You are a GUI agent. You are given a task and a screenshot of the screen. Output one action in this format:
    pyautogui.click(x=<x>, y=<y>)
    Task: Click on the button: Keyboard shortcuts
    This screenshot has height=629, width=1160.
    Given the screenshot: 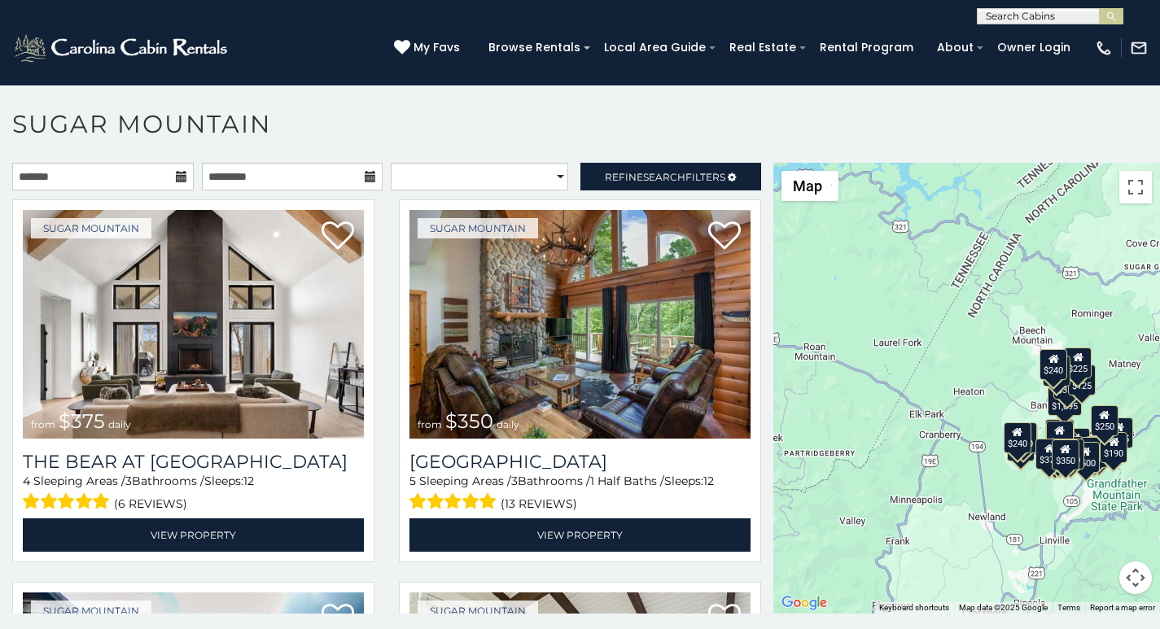 What is the action you would take?
    pyautogui.click(x=914, y=608)
    